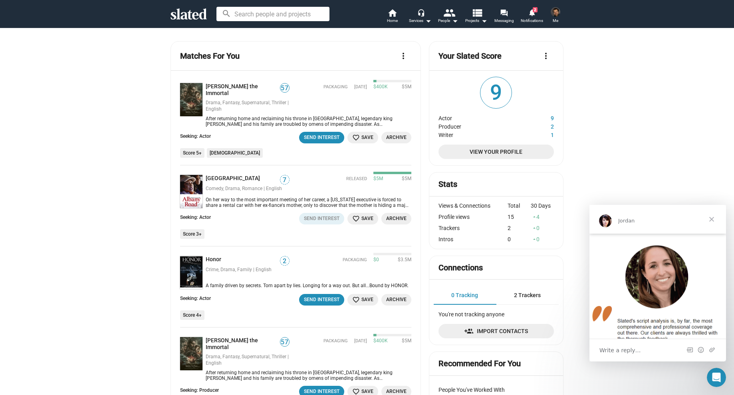 The width and height of the screenshot is (734, 395). What do you see at coordinates (504, 21) in the screenshot?
I see `span: Messaging` at bounding box center [504, 21].